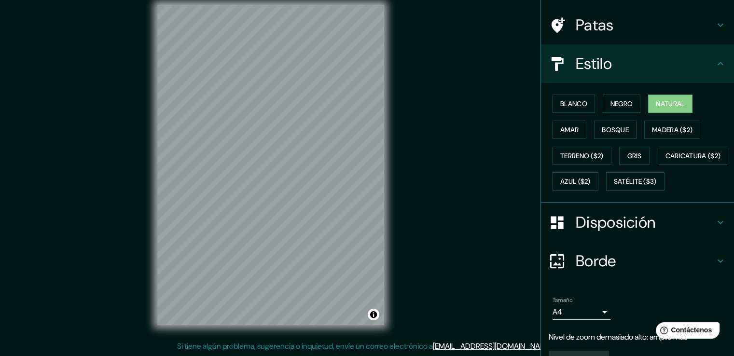 The height and width of the screenshot is (356, 734). Describe the element at coordinates (596, 261) in the screenshot. I see `font: Borde` at that location.